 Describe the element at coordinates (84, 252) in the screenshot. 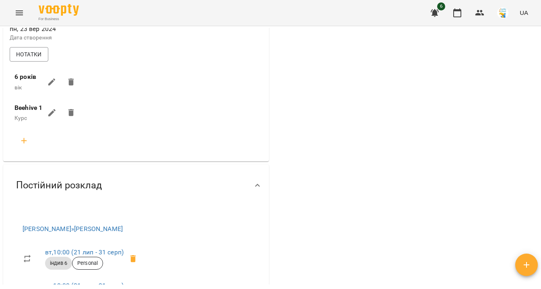

I see `a: вт,10:00 (21 лип - 31 серп)` at that location.